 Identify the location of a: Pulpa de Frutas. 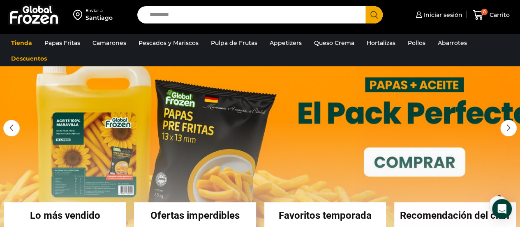
(234, 43).